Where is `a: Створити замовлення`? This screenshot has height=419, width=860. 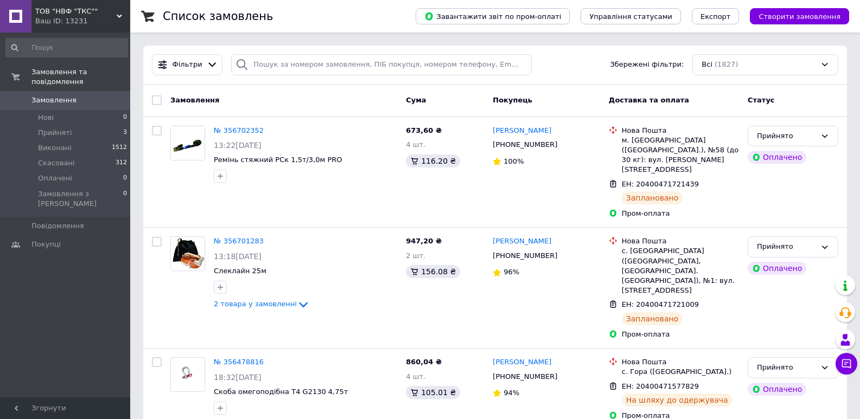 a: Створити замовлення is located at coordinates (794, 16).